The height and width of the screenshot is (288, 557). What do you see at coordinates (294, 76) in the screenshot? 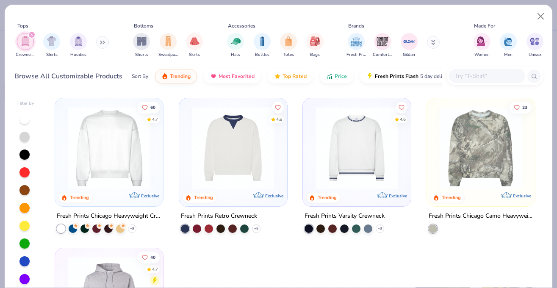
I see `span: Top Rated` at bounding box center [294, 76].